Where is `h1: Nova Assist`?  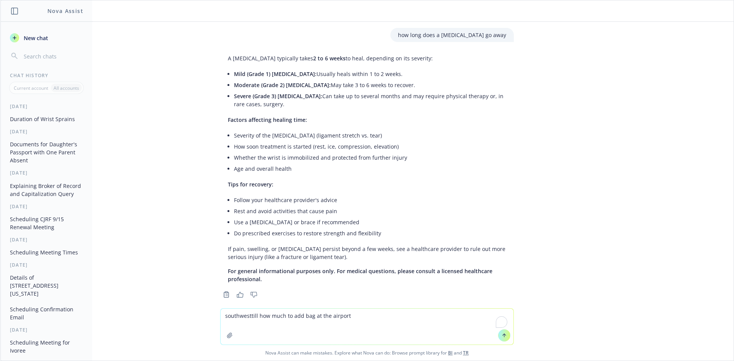 h1: Nova Assist is located at coordinates (65, 11).